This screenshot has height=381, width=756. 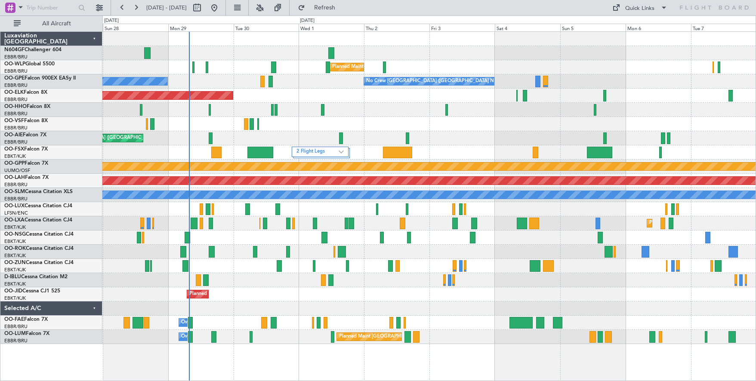 I want to click on img: arrow-gray.svg, so click(x=341, y=152).